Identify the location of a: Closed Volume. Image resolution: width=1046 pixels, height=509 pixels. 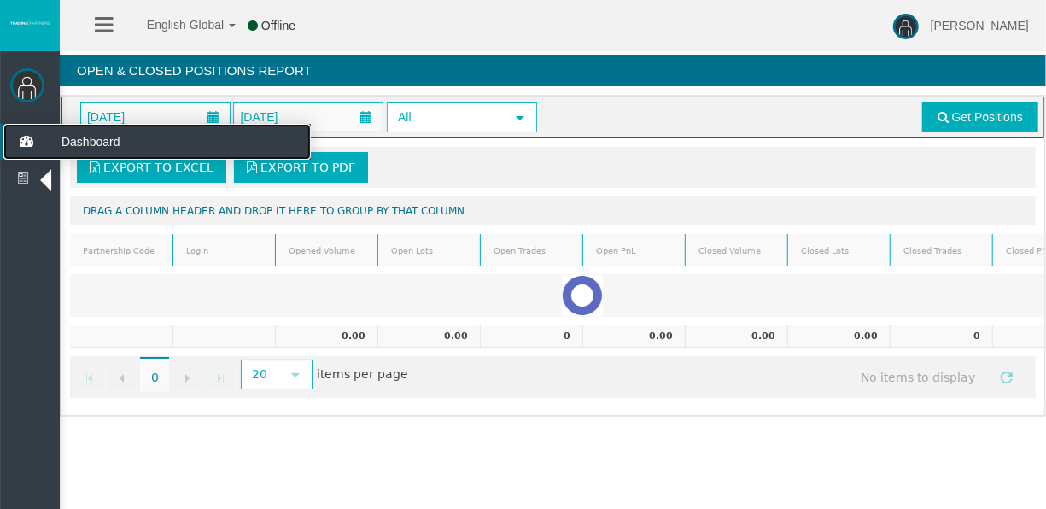
(737, 250).